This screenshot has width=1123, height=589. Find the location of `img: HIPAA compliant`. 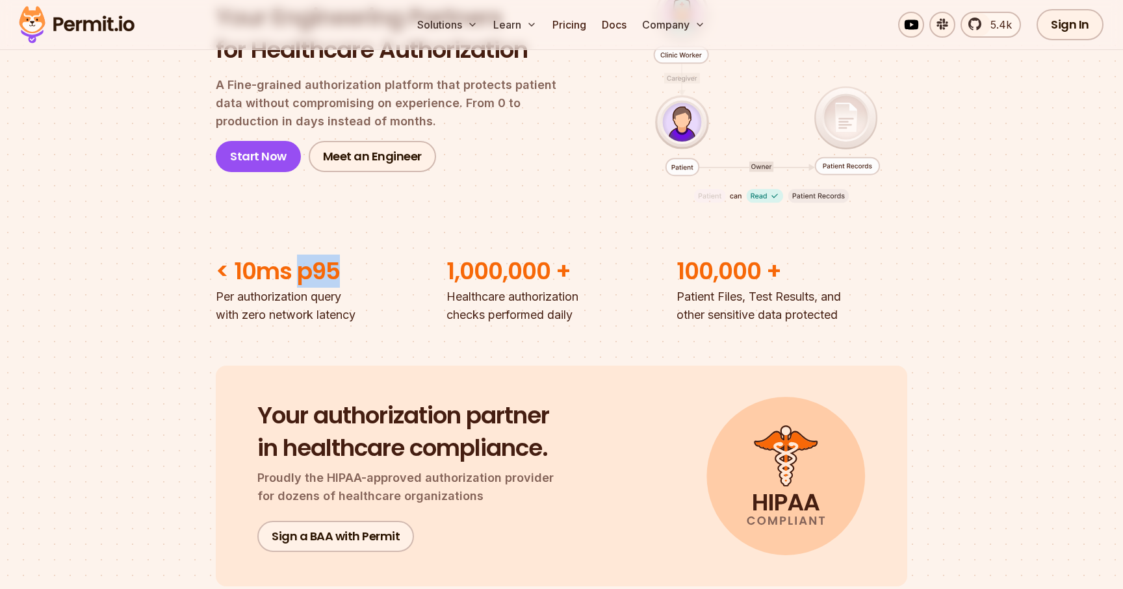

img: HIPAA compliant is located at coordinates (786, 476).